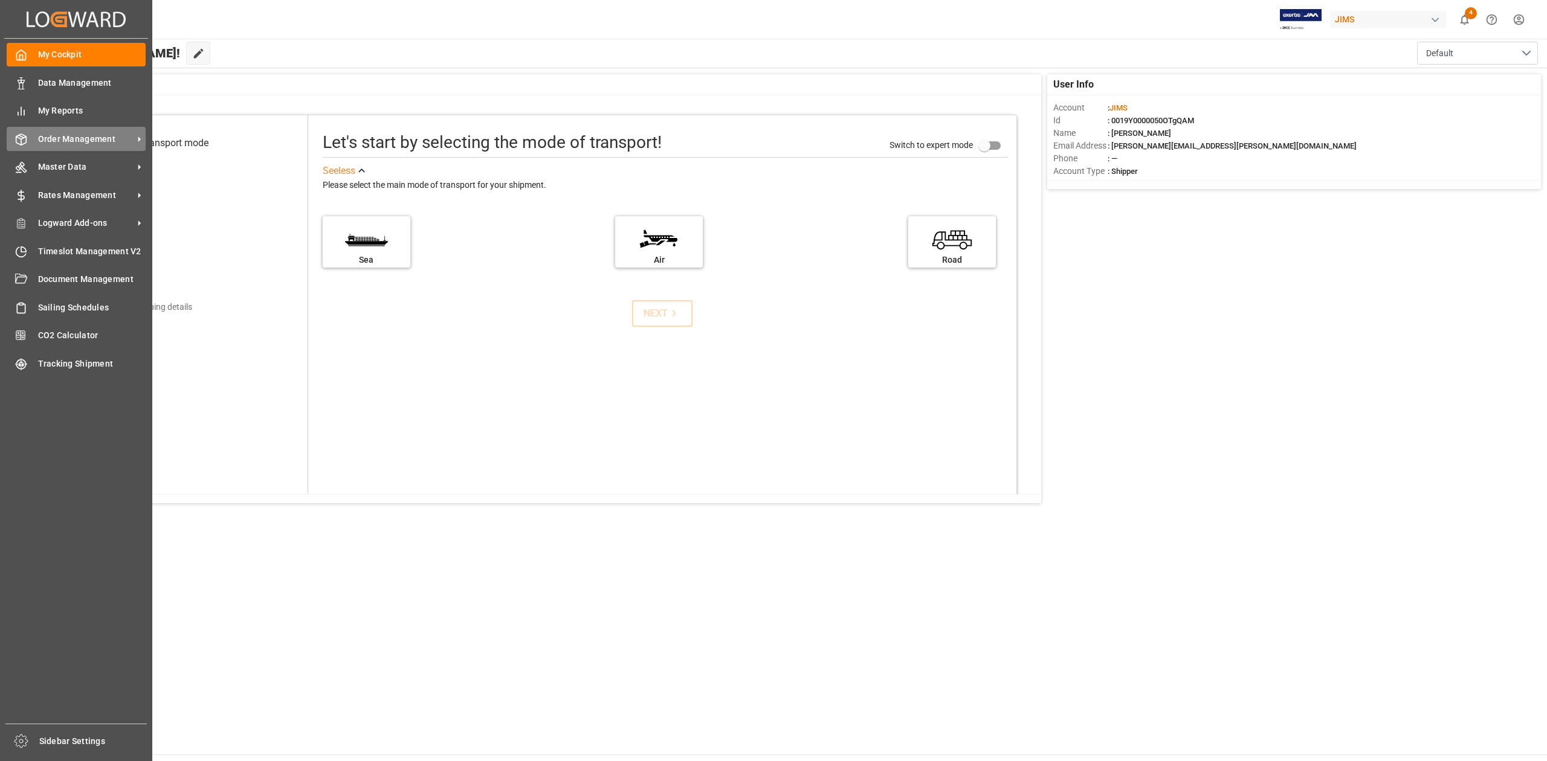 The image size is (1547, 761). Describe the element at coordinates (1390, 19) in the screenshot. I see `button: JIMS` at that location.